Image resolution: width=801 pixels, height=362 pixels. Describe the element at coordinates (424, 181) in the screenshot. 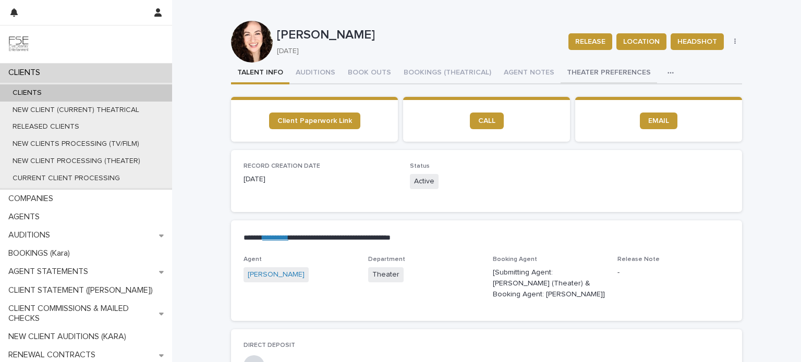

I see `span: Active` at that location.